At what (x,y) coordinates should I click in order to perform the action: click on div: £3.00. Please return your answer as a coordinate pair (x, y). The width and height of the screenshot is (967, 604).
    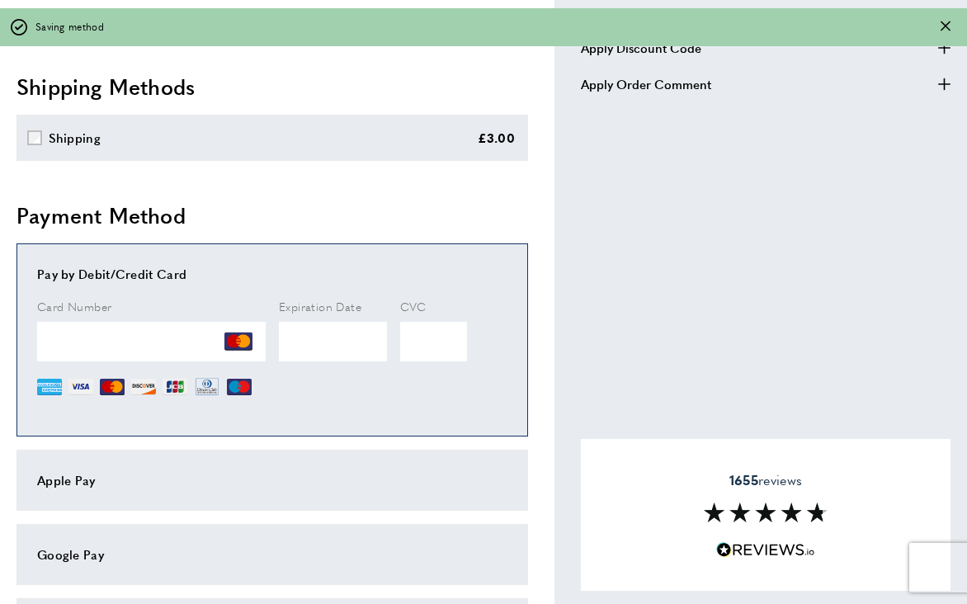
    Looking at the image, I should click on (497, 138).